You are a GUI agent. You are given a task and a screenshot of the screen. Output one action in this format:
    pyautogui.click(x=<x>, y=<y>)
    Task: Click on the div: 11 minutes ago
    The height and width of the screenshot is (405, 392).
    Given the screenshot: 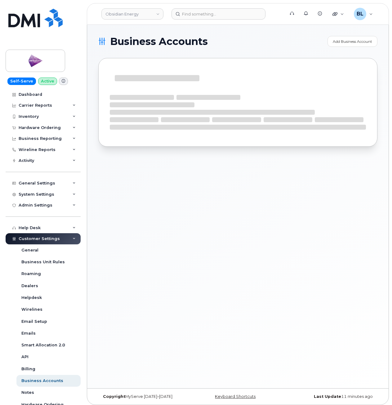 What is the action you would take?
    pyautogui.click(x=331, y=396)
    